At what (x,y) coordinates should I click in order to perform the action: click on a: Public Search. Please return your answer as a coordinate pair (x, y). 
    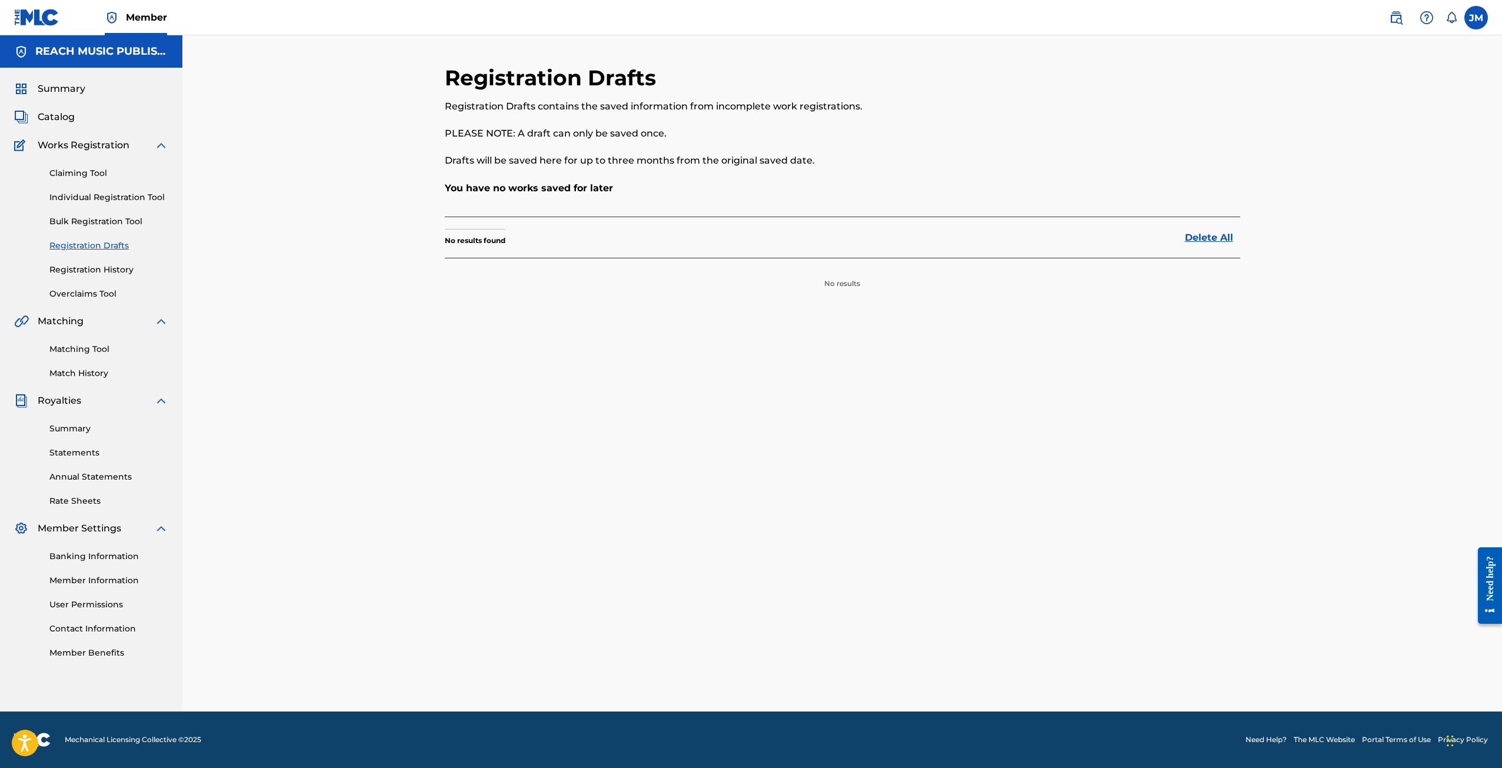
    Looking at the image, I should click on (1396, 18).